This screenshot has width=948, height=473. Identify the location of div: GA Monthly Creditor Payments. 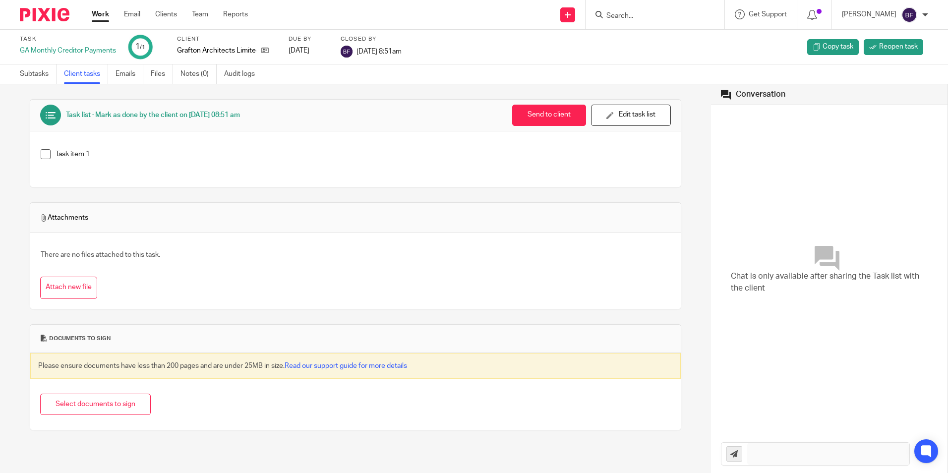
(68, 51).